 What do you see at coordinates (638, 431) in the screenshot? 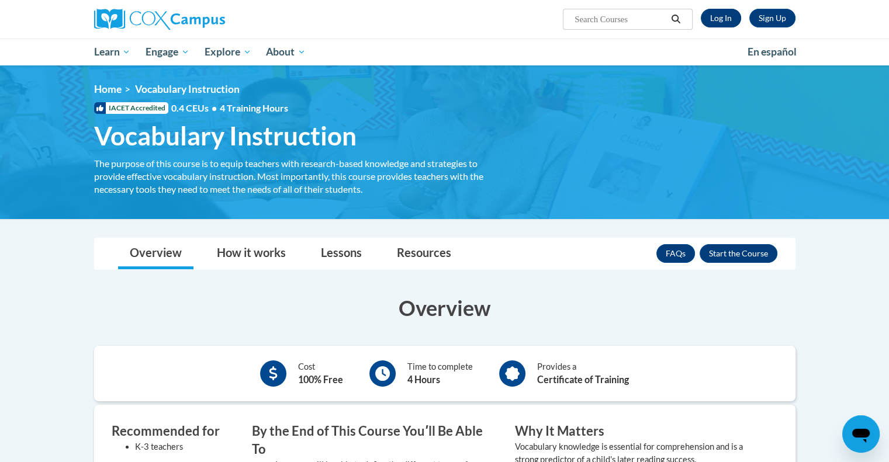
I see `h3: Why It Matters` at bounding box center [638, 431].